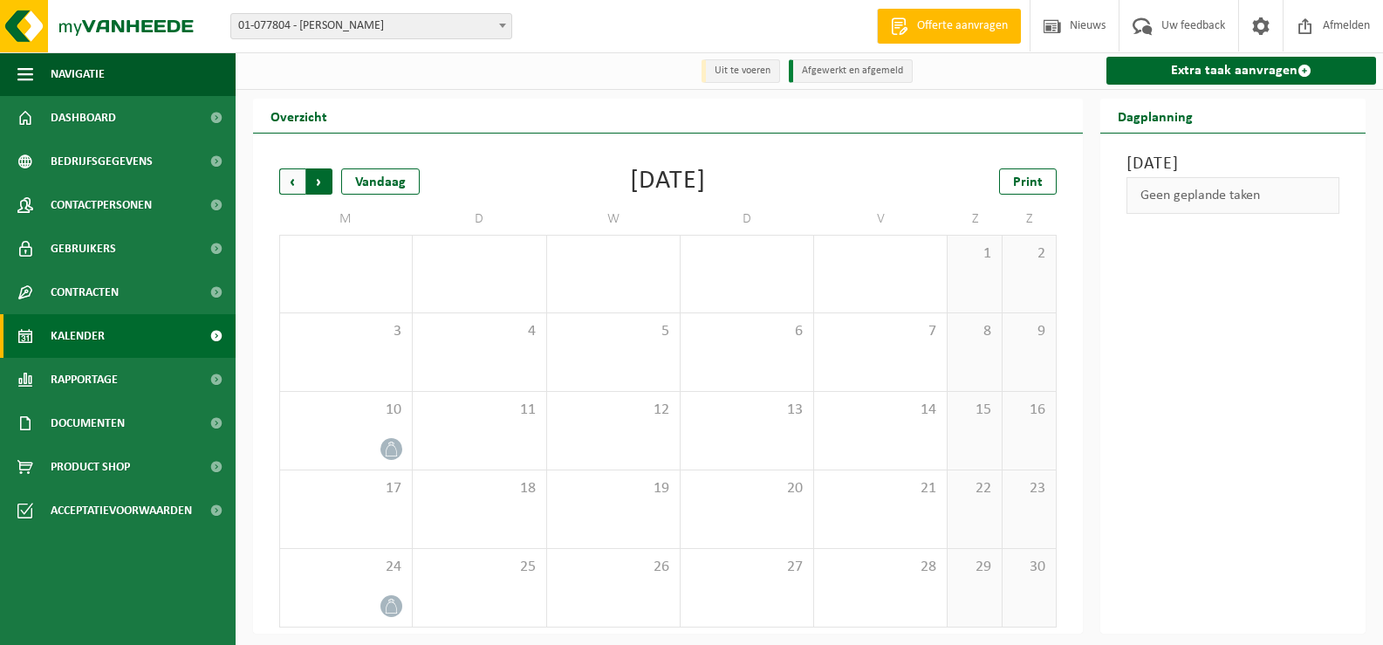  I want to click on span: Print, so click(1028, 182).